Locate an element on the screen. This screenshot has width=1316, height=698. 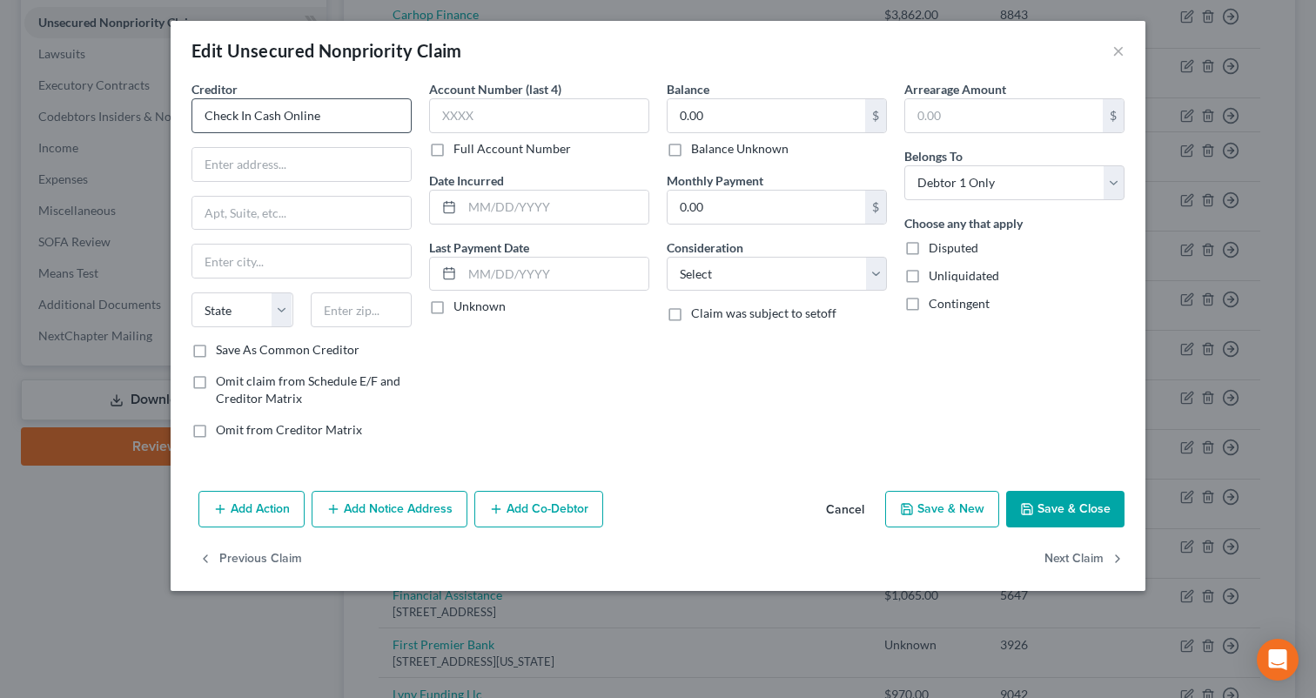
button: Add Co-Debtor is located at coordinates (539, 509).